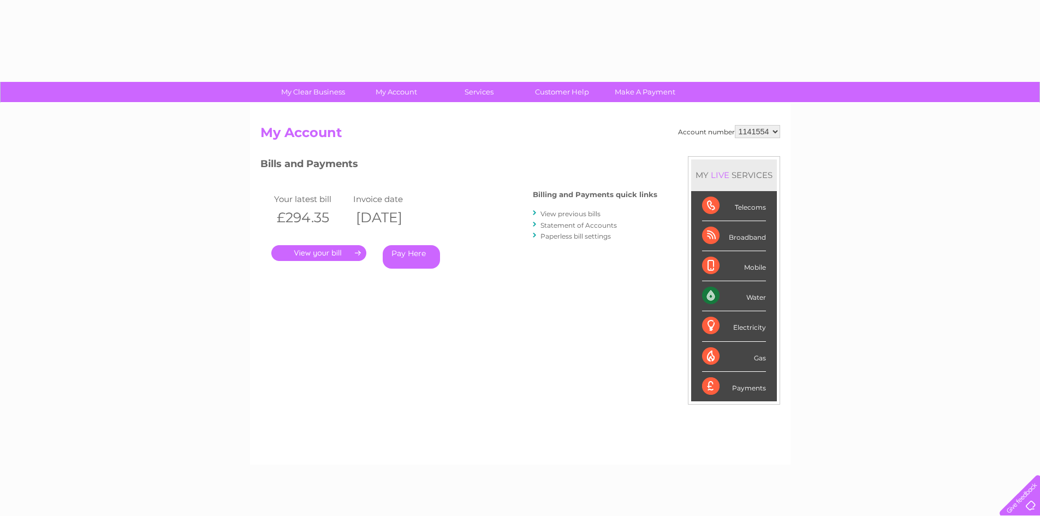  I want to click on div: LIVE, so click(720, 175).